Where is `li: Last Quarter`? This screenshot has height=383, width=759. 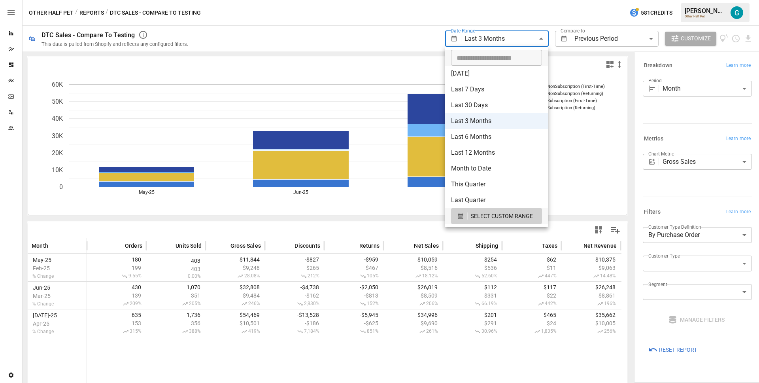 li: Last Quarter is located at coordinates (497, 200).